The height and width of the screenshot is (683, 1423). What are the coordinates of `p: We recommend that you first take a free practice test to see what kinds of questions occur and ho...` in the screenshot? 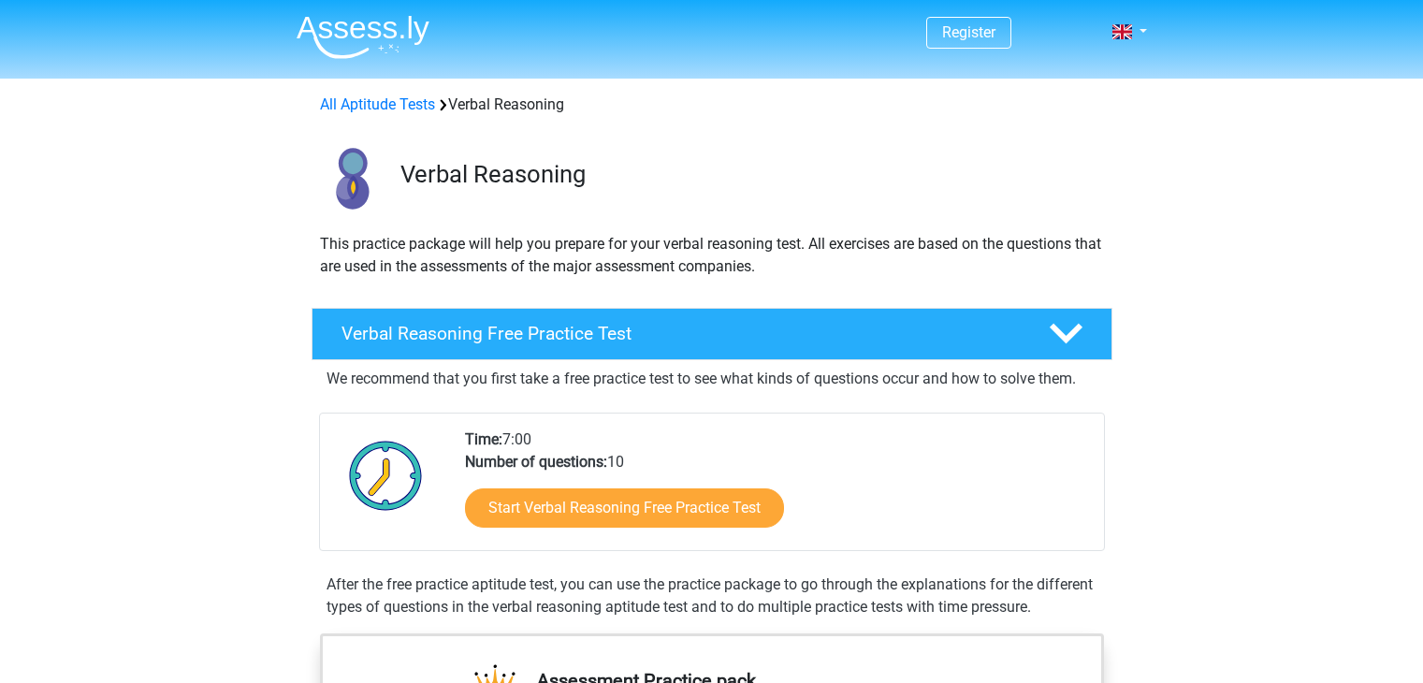 It's located at (712, 379).